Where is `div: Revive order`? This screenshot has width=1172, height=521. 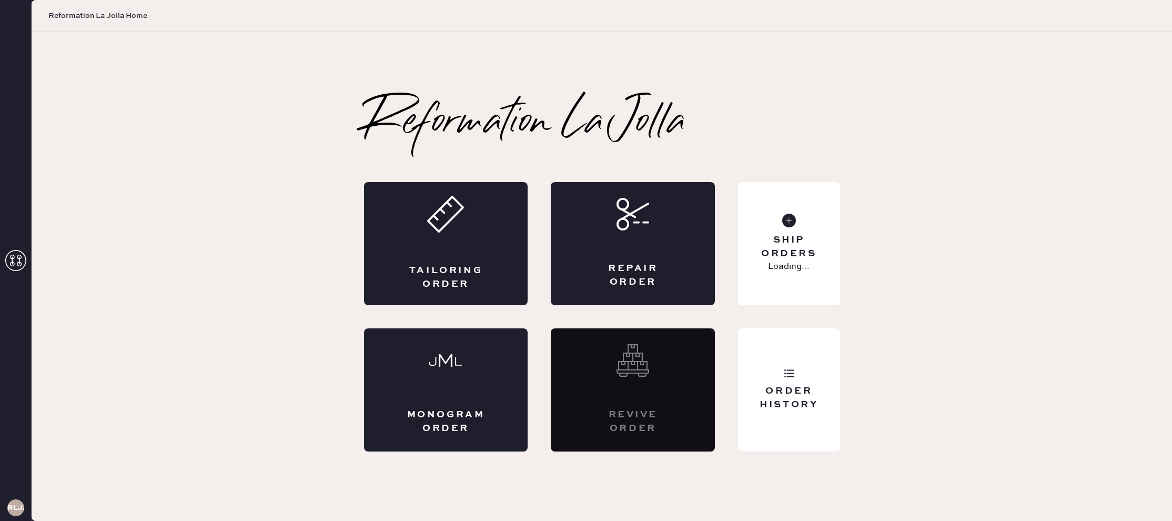 div: Revive order is located at coordinates (633, 421).